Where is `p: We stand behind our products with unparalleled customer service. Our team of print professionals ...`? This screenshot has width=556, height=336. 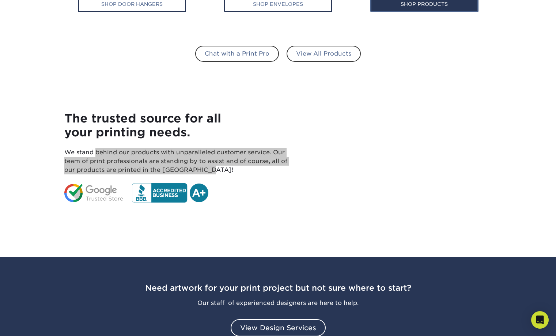
p: We stand behind our products with unparalleled customer service. Our team of print professionals ... is located at coordinates (181, 161).